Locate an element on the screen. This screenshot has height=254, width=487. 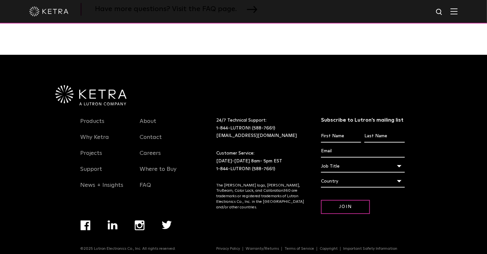
a: Why Ketra is located at coordinates (95, 141).